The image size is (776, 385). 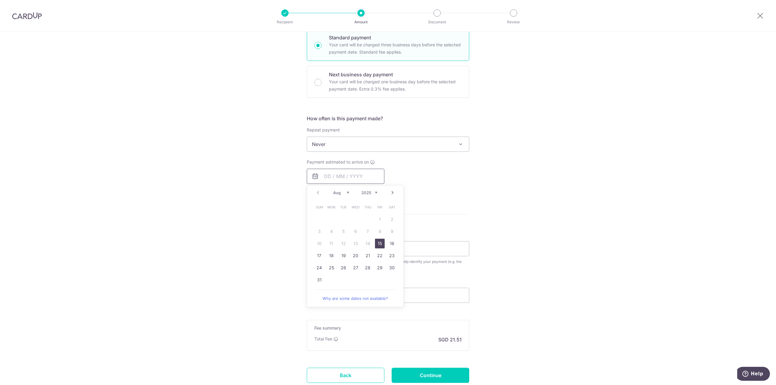 What do you see at coordinates (319, 256) in the screenshot?
I see `a: 17` at bounding box center [319, 256].